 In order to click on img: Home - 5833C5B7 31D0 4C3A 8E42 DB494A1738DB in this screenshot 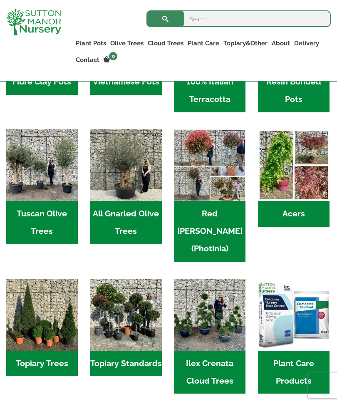, I will do `click(126, 165)`.